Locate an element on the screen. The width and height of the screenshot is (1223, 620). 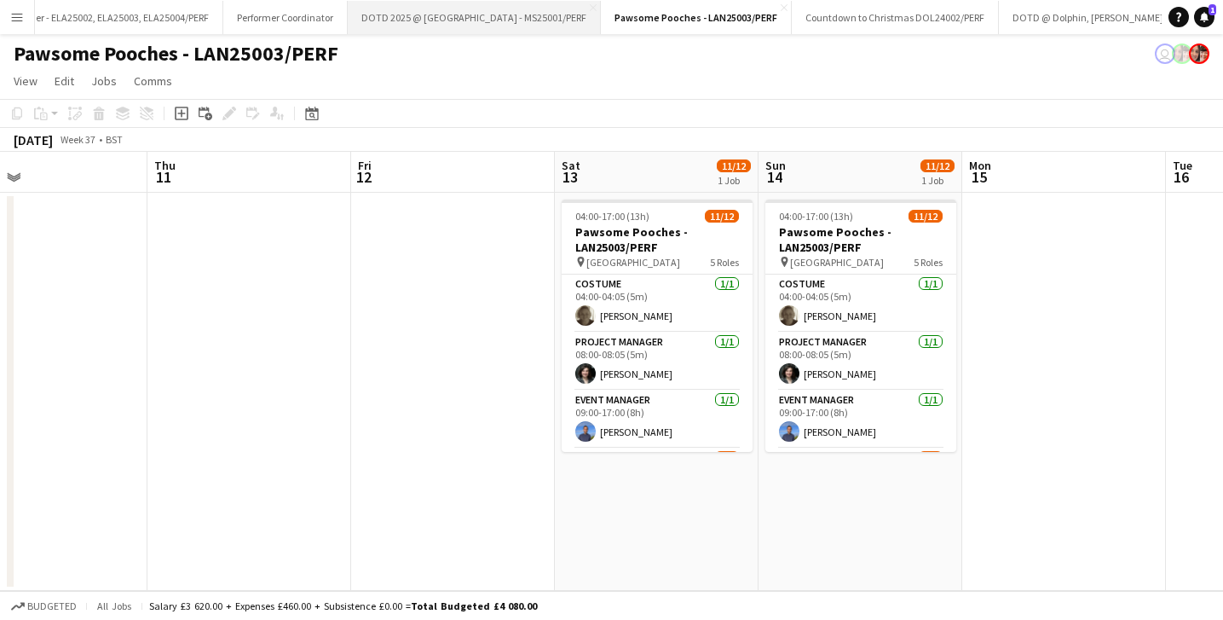
span: 1 is located at coordinates (1212, 9).